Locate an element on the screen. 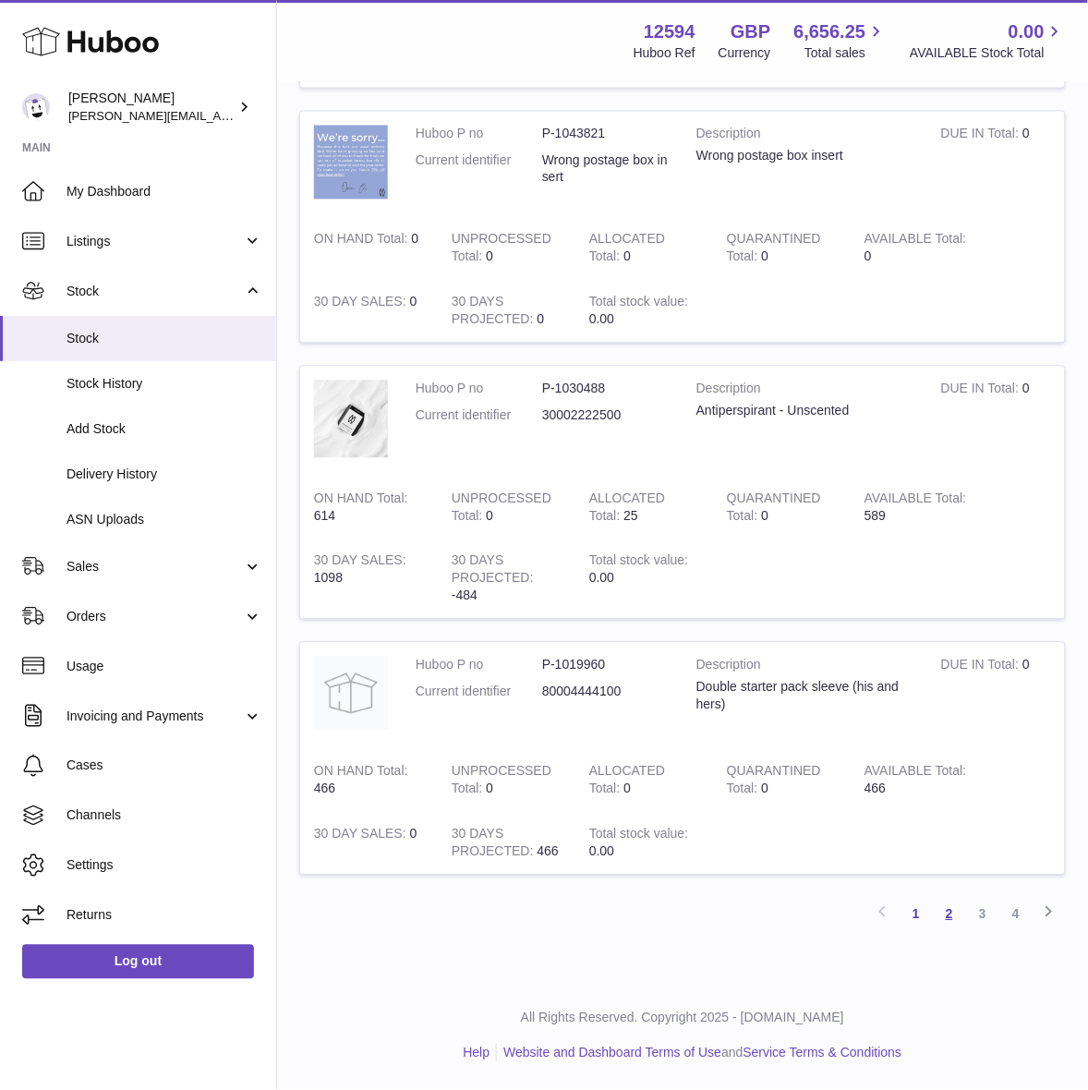 Image resolution: width=1088 pixels, height=1090 pixels. dt: Huboo P no is located at coordinates (478, 665).